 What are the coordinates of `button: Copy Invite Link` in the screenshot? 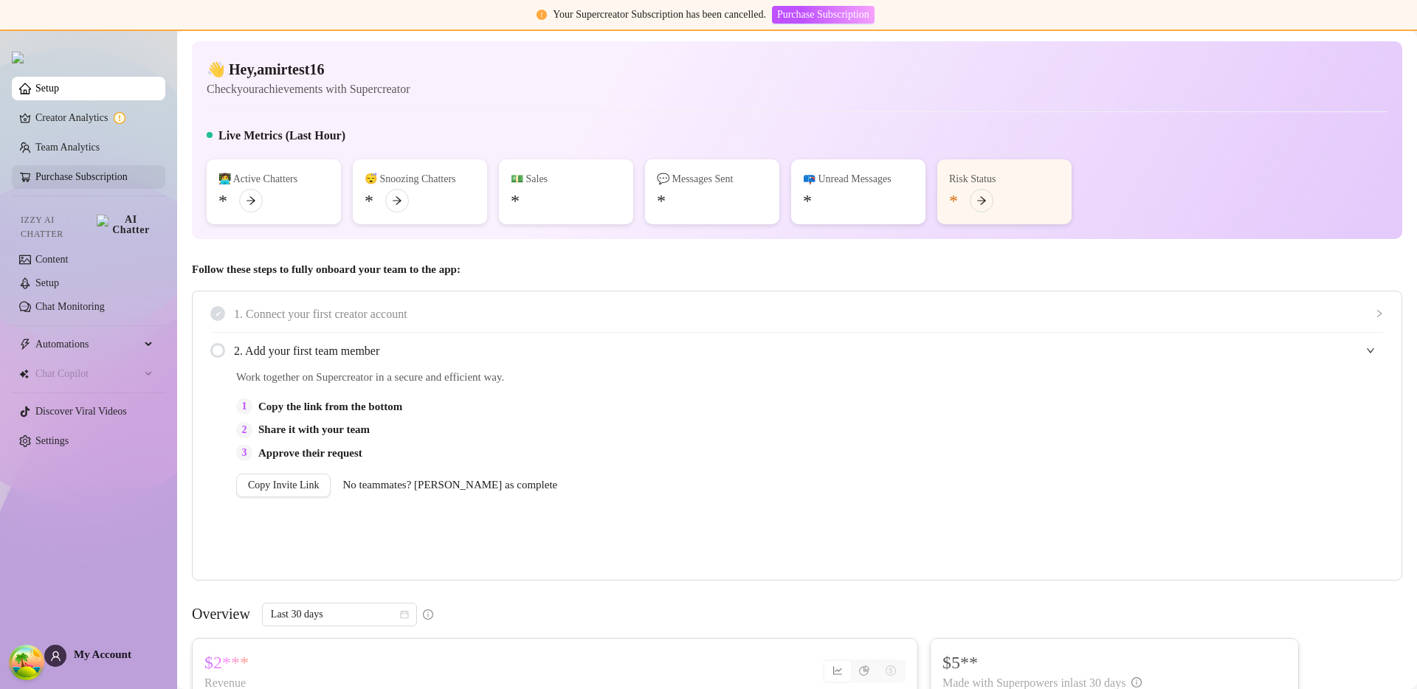 It's located at (283, 486).